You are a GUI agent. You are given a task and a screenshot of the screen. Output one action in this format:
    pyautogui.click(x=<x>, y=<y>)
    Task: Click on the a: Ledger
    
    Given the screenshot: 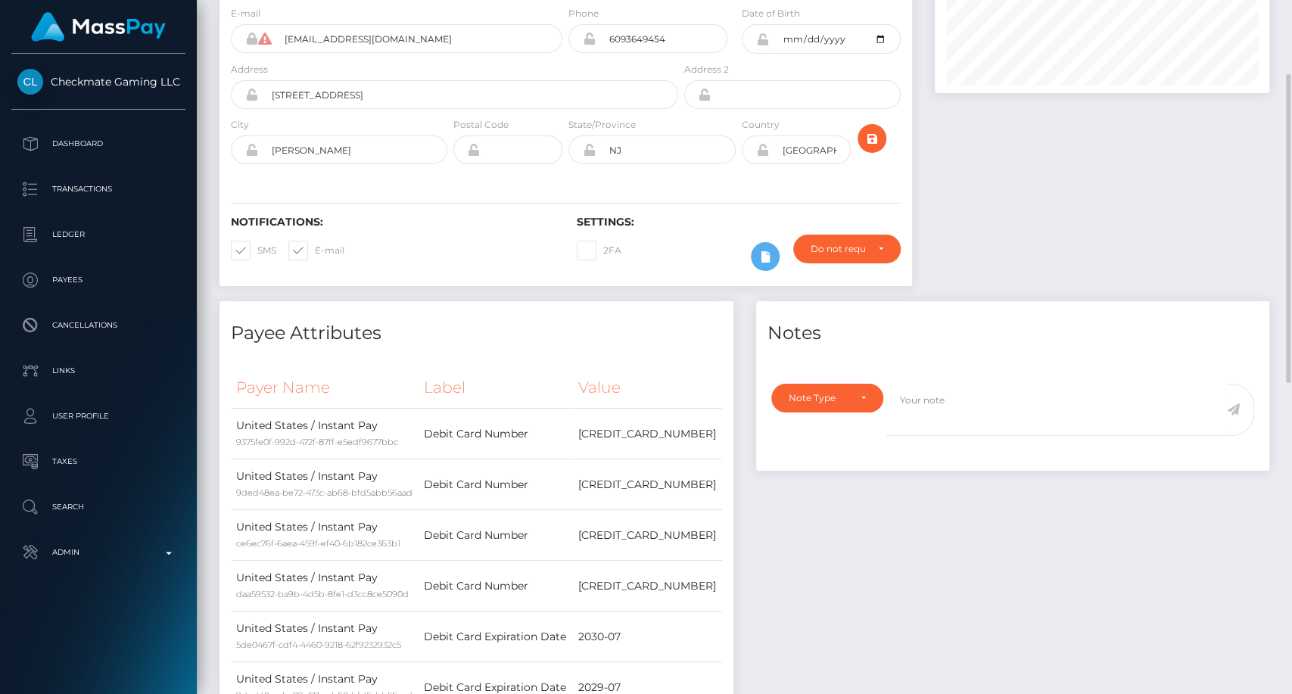 What is the action you would take?
    pyautogui.click(x=98, y=235)
    